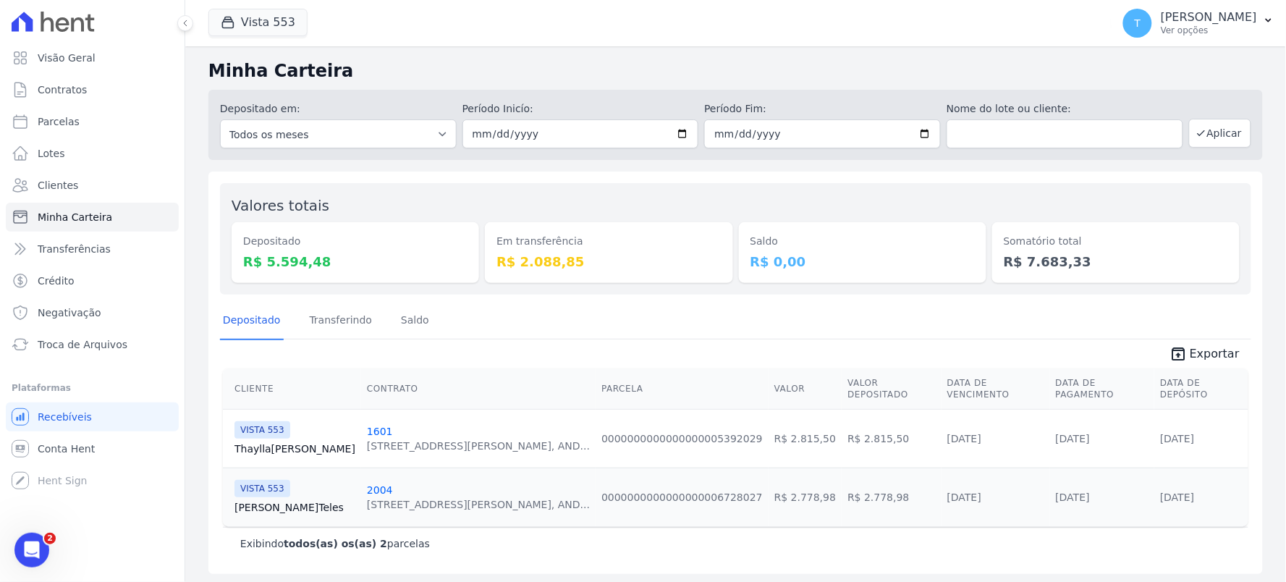  Describe the element at coordinates (580, 109) in the screenshot. I see `label: Período Inicío:` at that location.